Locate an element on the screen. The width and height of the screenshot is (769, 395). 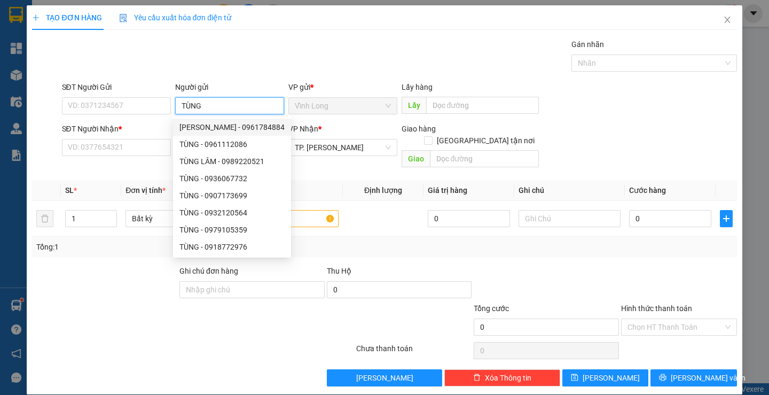
span: Thu rồi : is located at coordinates (24, 74).